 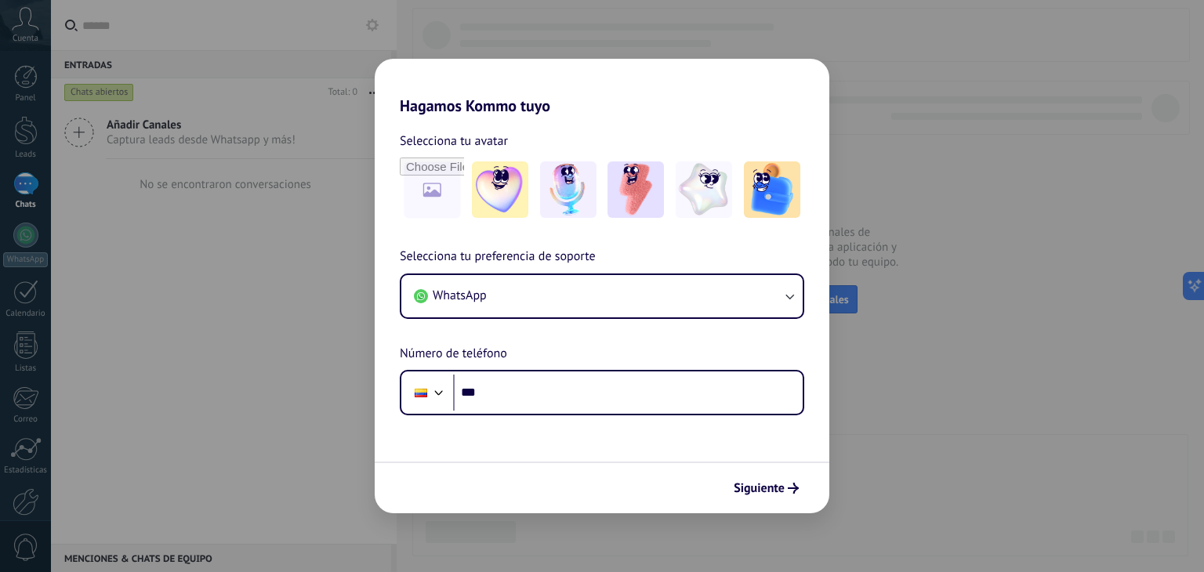 What do you see at coordinates (602, 87) in the screenshot?
I see `h2: Hagamos Kommo tuyo` at bounding box center [602, 87].